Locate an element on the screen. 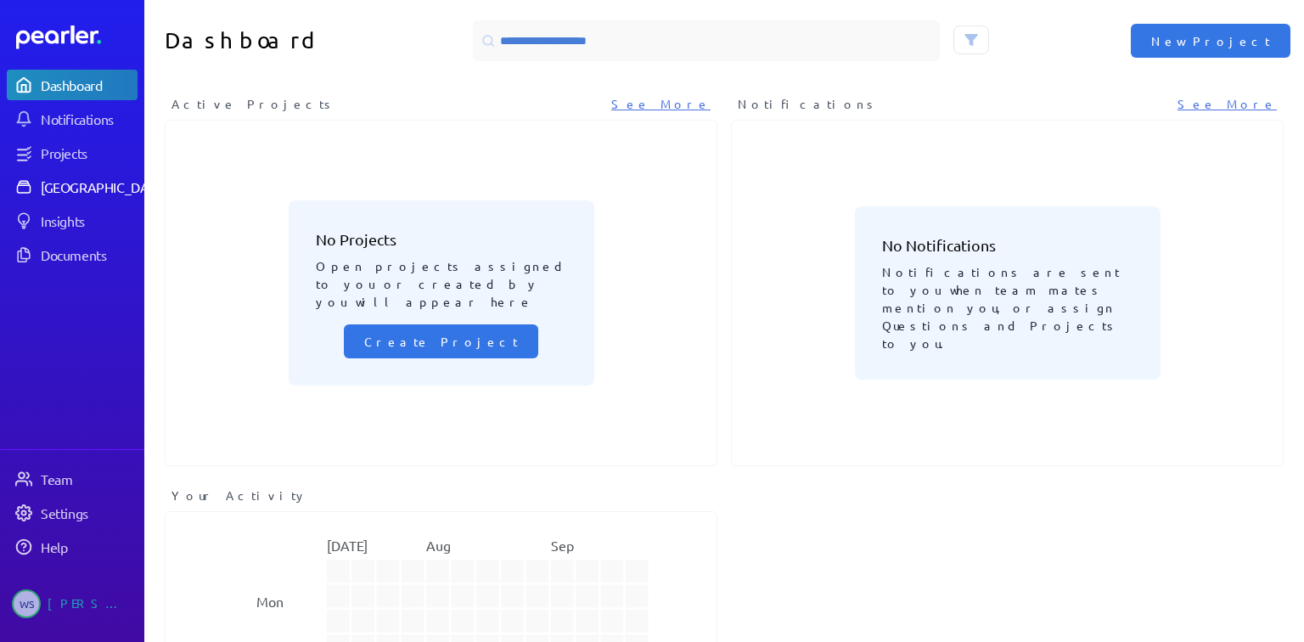  a: Settings is located at coordinates (72, 513).